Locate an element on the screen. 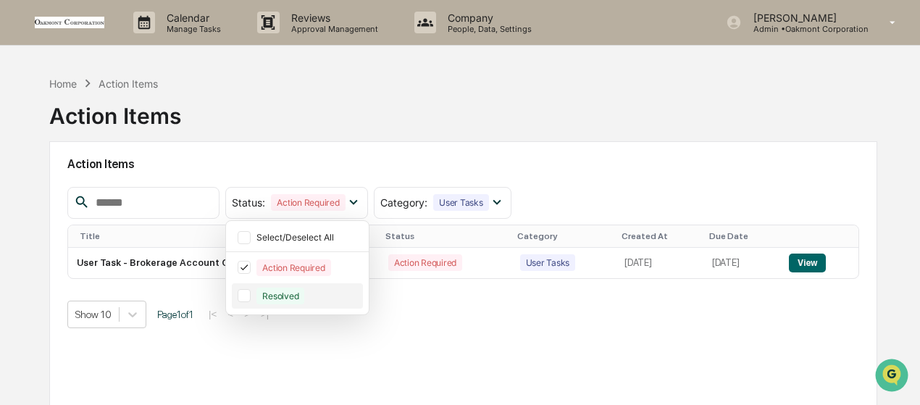 This screenshot has width=920, height=405. span: Page 1 of 1 is located at coordinates (175, 314).